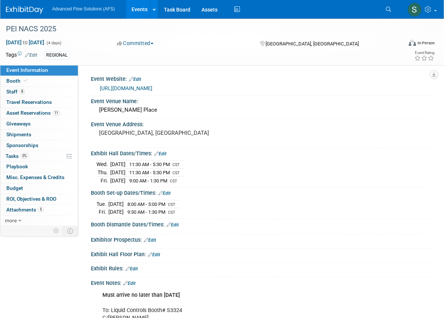 This screenshot has height=318, width=444. I want to click on span: Tasks, so click(17, 156).